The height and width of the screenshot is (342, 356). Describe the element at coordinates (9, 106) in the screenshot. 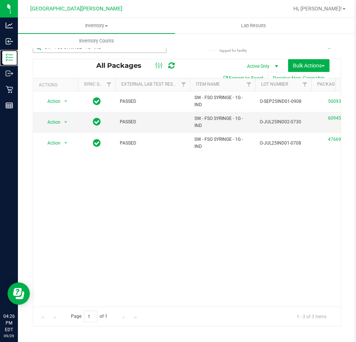

I see `inline-svg: Reports` at that location.